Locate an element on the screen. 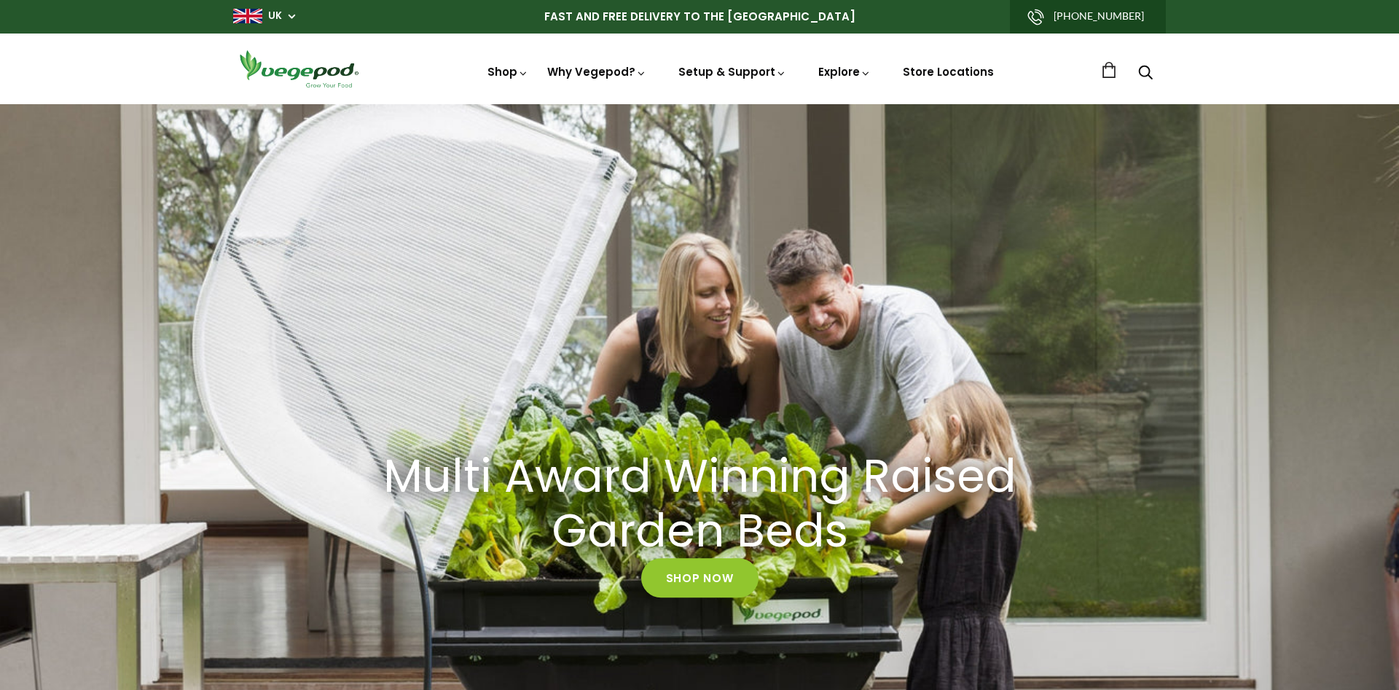 This screenshot has height=690, width=1399. h2: Multi Award Winning Raised Garden Beds is located at coordinates (699, 504).